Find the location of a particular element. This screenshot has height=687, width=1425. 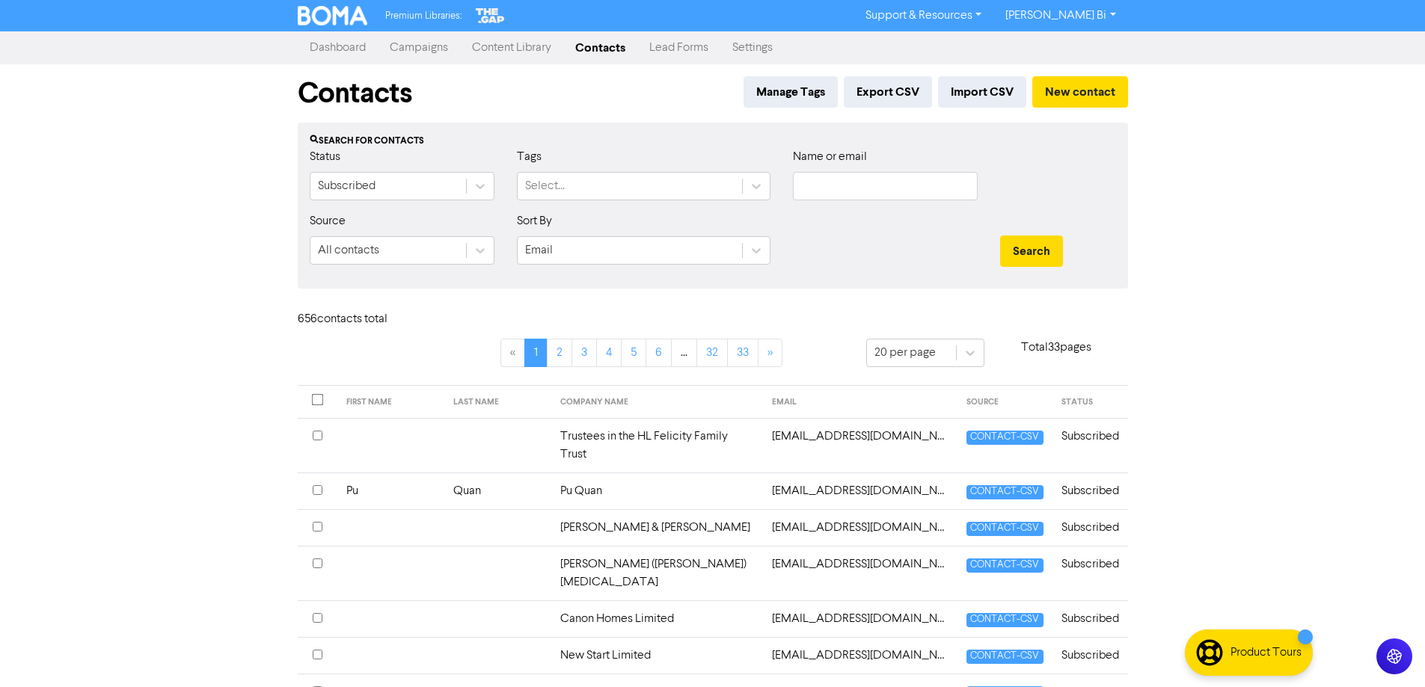

td: Trustees in the HL Felicity Family Trust is located at coordinates (658, 445).